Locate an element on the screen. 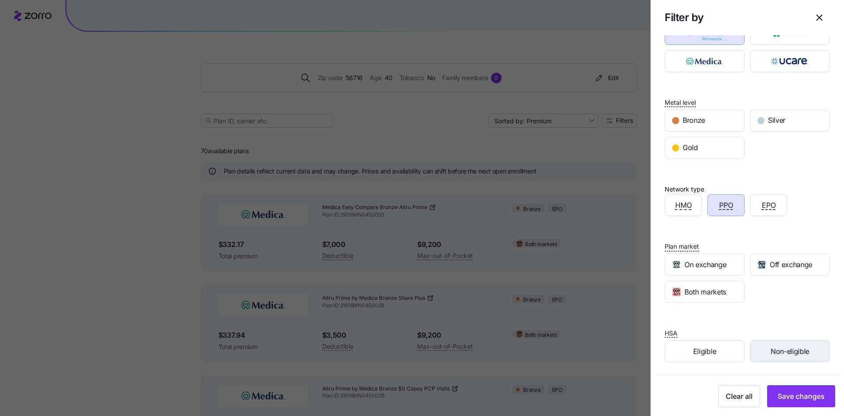 Image resolution: width=844 pixels, height=416 pixels. img: UCare is located at coordinates (790, 61).